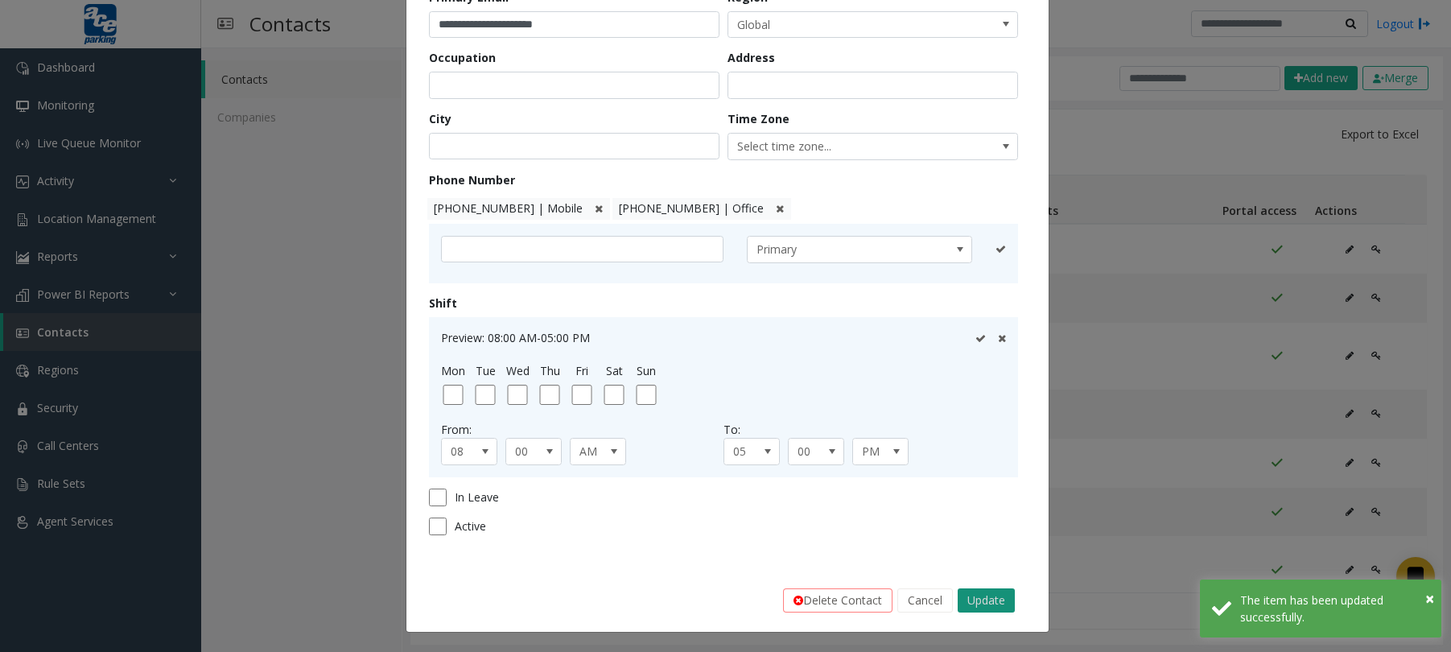 The height and width of the screenshot is (652, 1451). What do you see at coordinates (582, 429) in the screenshot?
I see `div: From:` at bounding box center [582, 429].